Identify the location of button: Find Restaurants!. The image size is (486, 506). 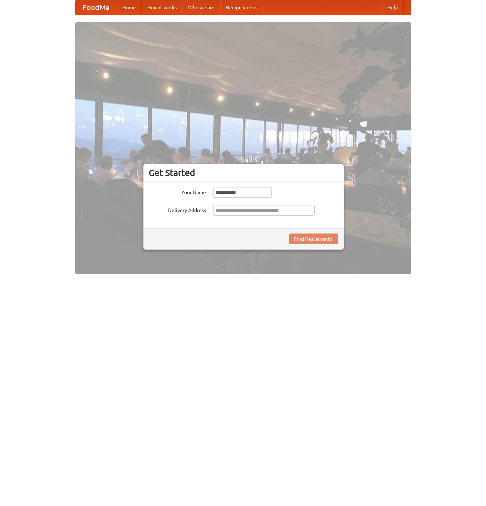
(314, 239).